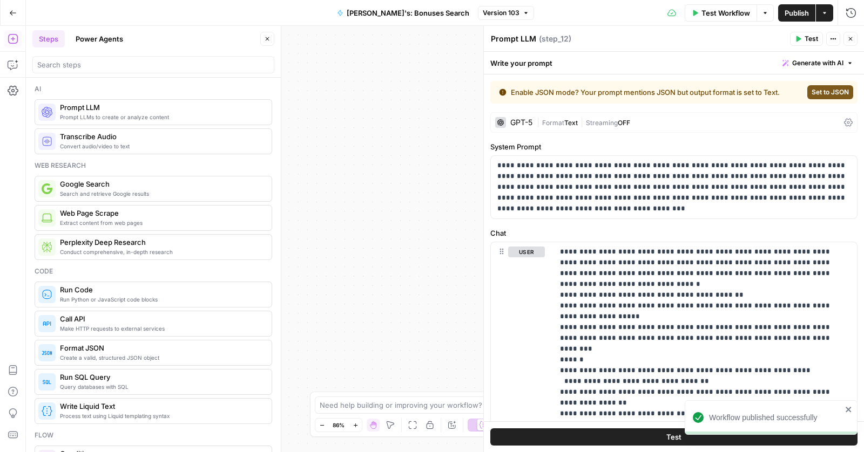 This screenshot has width=864, height=452. I want to click on span: Convert audio/video to text, so click(161, 146).